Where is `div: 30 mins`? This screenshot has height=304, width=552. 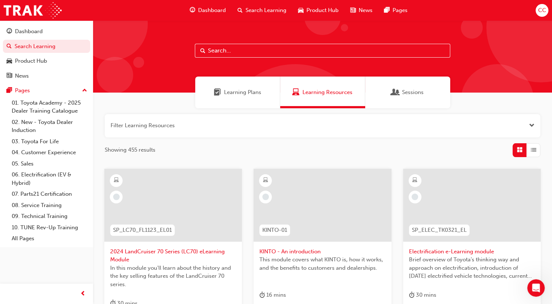 div: 30 mins is located at coordinates (423, 295).